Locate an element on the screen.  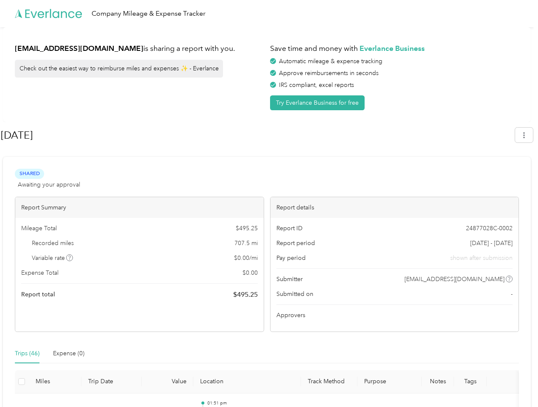
span: Report total is located at coordinates (38, 294).